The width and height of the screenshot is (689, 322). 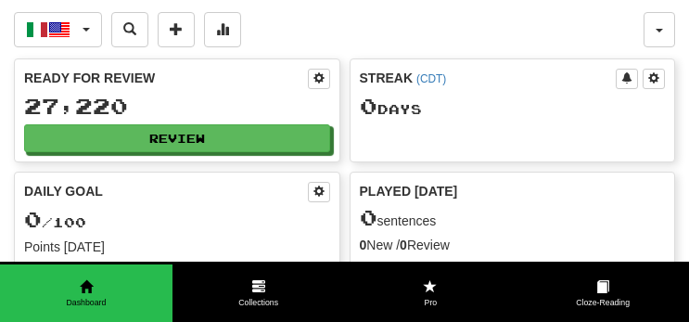 What do you see at coordinates (55, 222) in the screenshot?
I see `span: / 100` at bounding box center [55, 222].